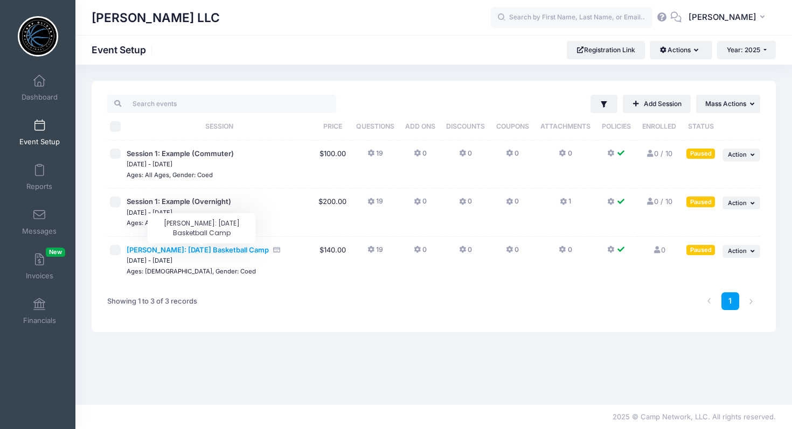  I want to click on th: Discounts, so click(465, 127).